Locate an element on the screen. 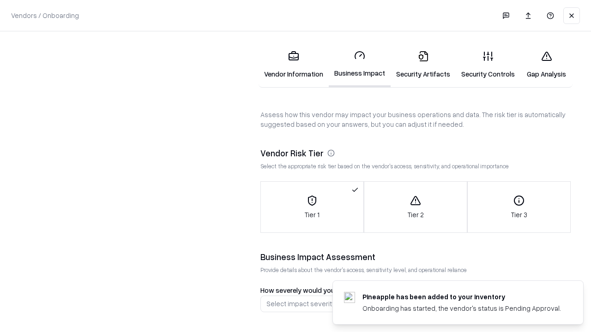 This screenshot has height=332, width=591. img: pineappleenergy.com is located at coordinates (349, 298).